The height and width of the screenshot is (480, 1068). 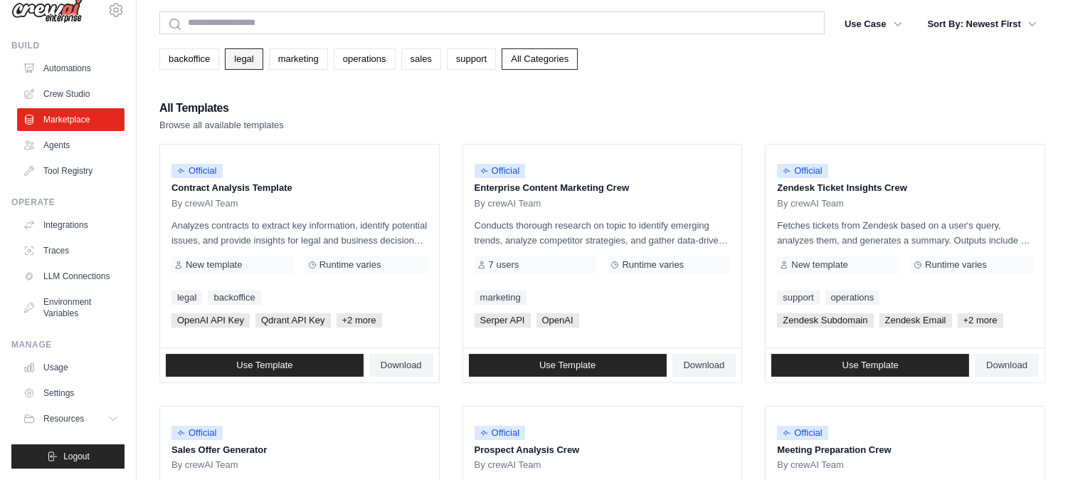 I want to click on a: LLM Connections, so click(x=70, y=276).